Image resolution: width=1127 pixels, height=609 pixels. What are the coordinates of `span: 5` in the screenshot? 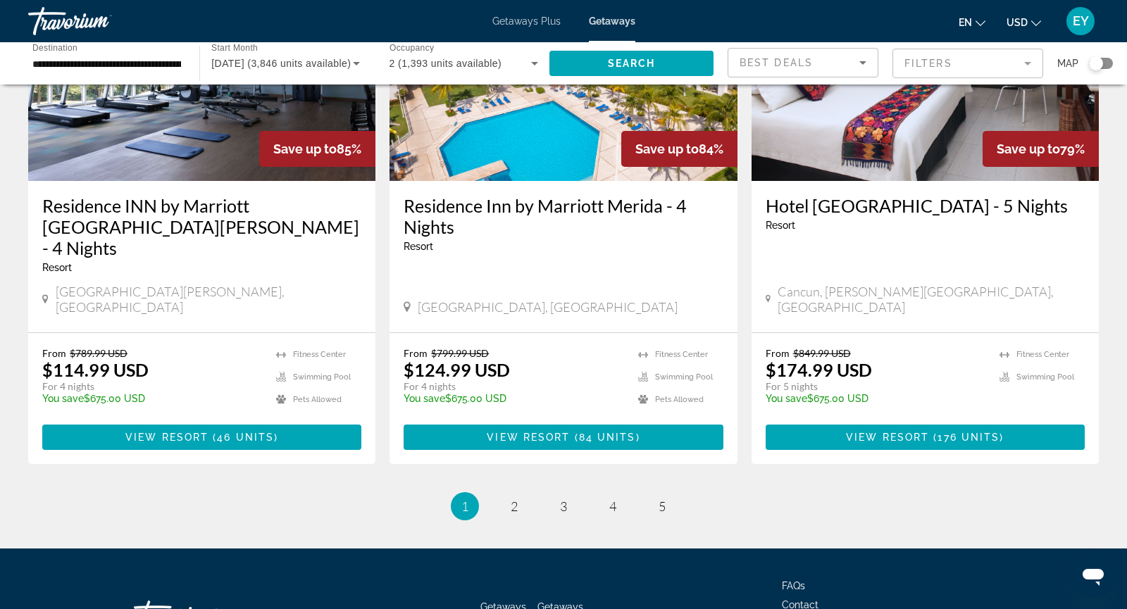 It's located at (662, 506).